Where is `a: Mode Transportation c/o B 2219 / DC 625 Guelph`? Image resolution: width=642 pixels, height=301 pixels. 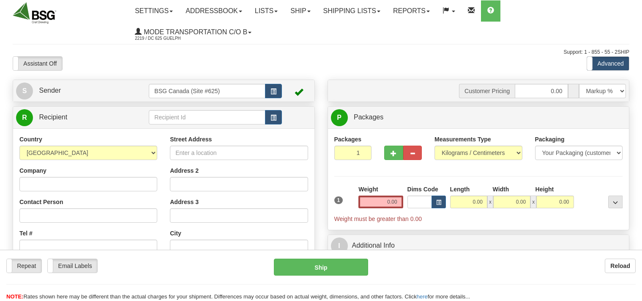 a: Mode Transportation c/o B 2219 / DC 625 Guelph is located at coordinates (193, 32).